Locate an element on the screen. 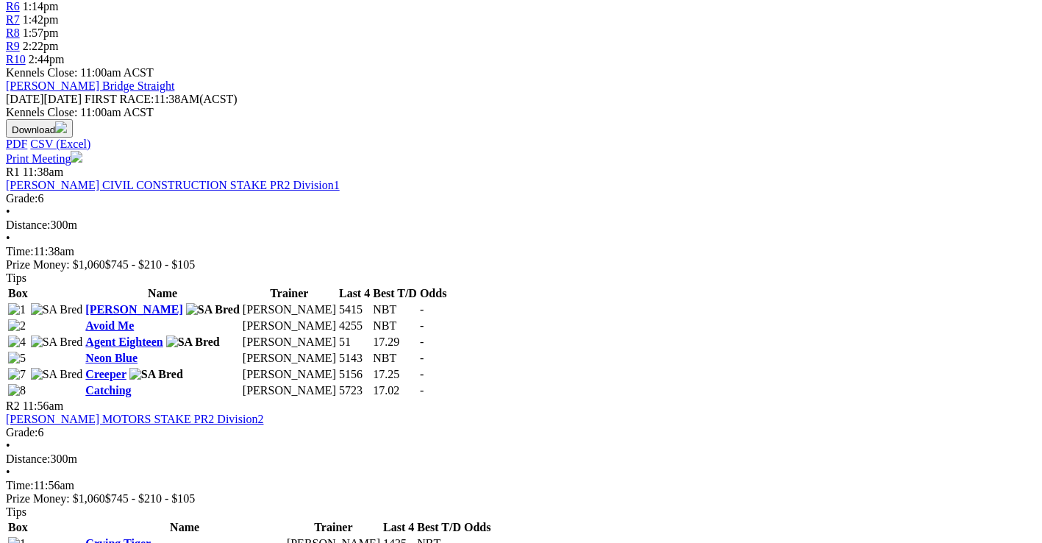  span: FIRST RACE: is located at coordinates (119, 99).